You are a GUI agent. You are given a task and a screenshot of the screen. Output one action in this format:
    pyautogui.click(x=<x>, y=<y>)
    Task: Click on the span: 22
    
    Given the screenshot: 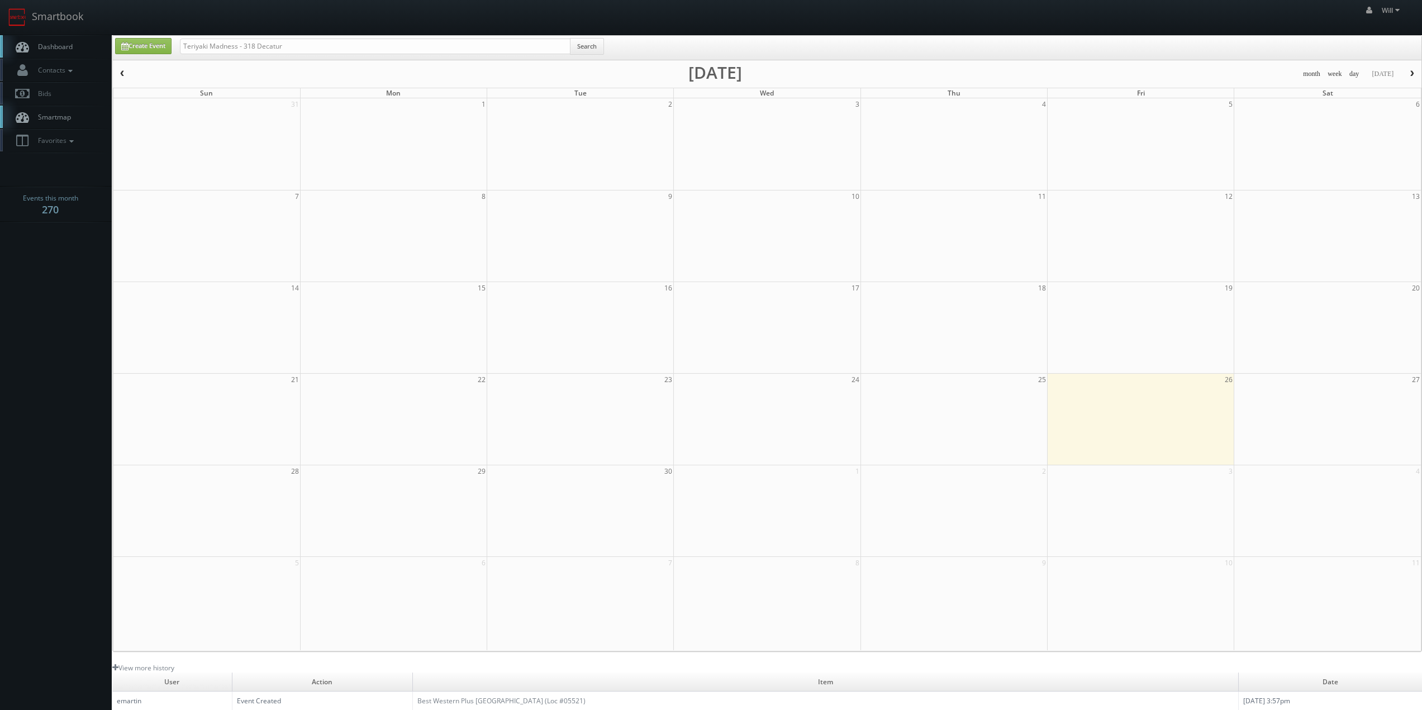 What is the action you would take?
    pyautogui.click(x=482, y=379)
    